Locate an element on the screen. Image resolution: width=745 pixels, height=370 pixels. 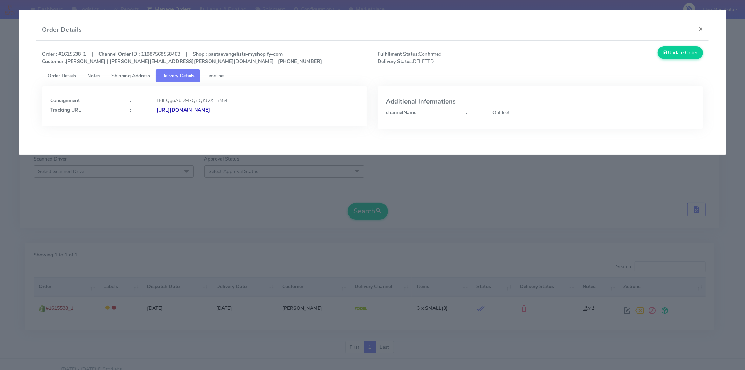
strong: Consignment is located at coordinates (65, 100).